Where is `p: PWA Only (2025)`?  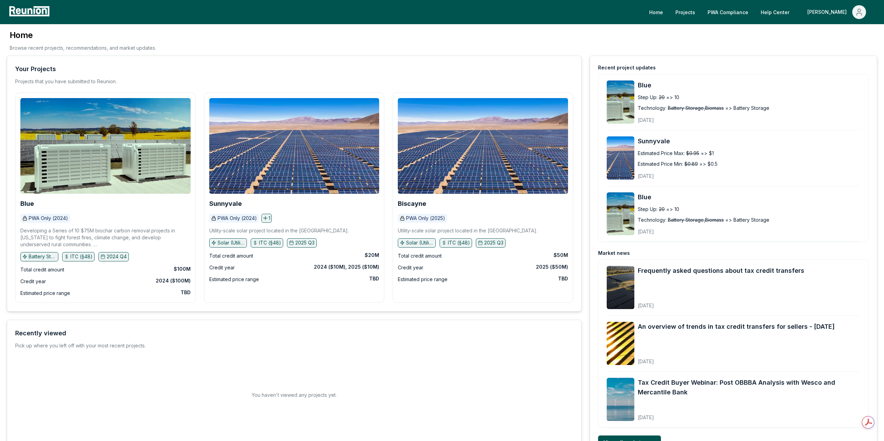 p: PWA Only (2025) is located at coordinates (426, 218).